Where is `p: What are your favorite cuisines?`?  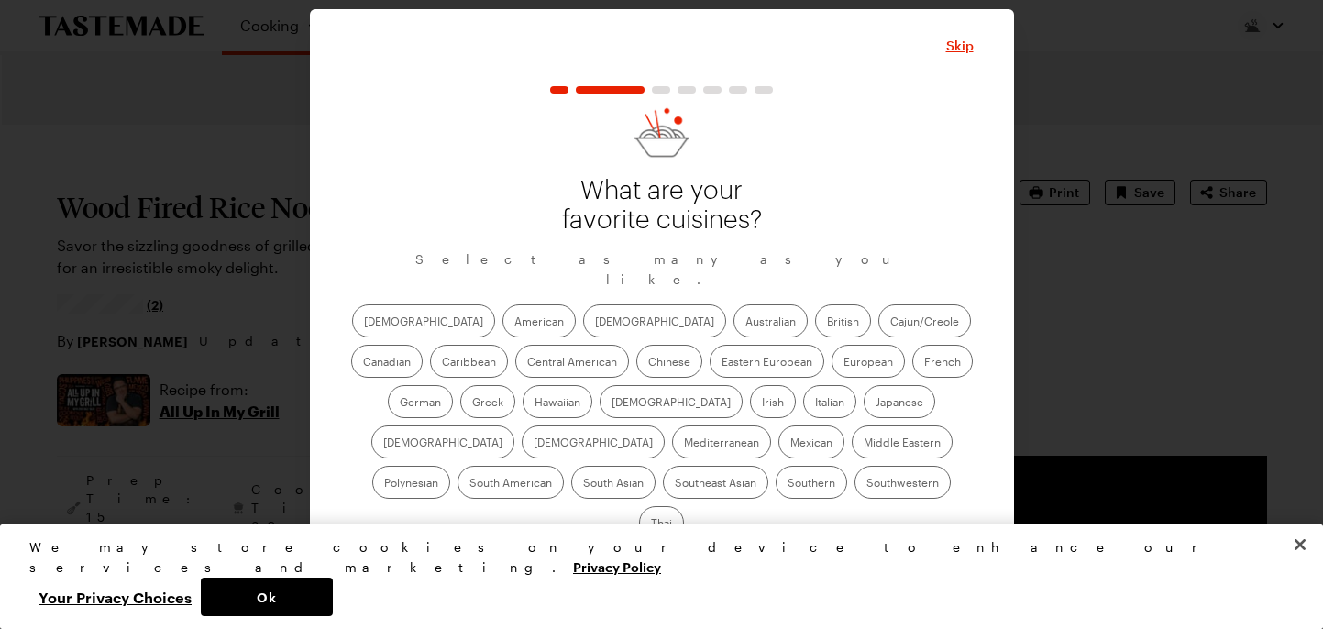 p: What are your favorite cuisines? is located at coordinates (662, 205).